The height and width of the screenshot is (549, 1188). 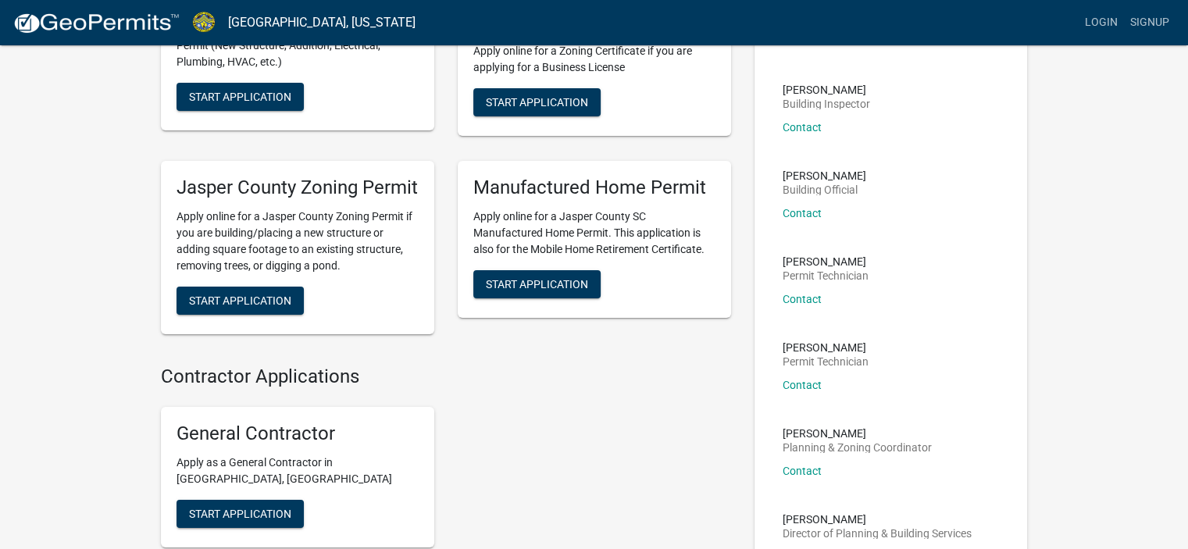 What do you see at coordinates (204, 22) in the screenshot?
I see `img: Jasper County, South Carolina` at bounding box center [204, 22].